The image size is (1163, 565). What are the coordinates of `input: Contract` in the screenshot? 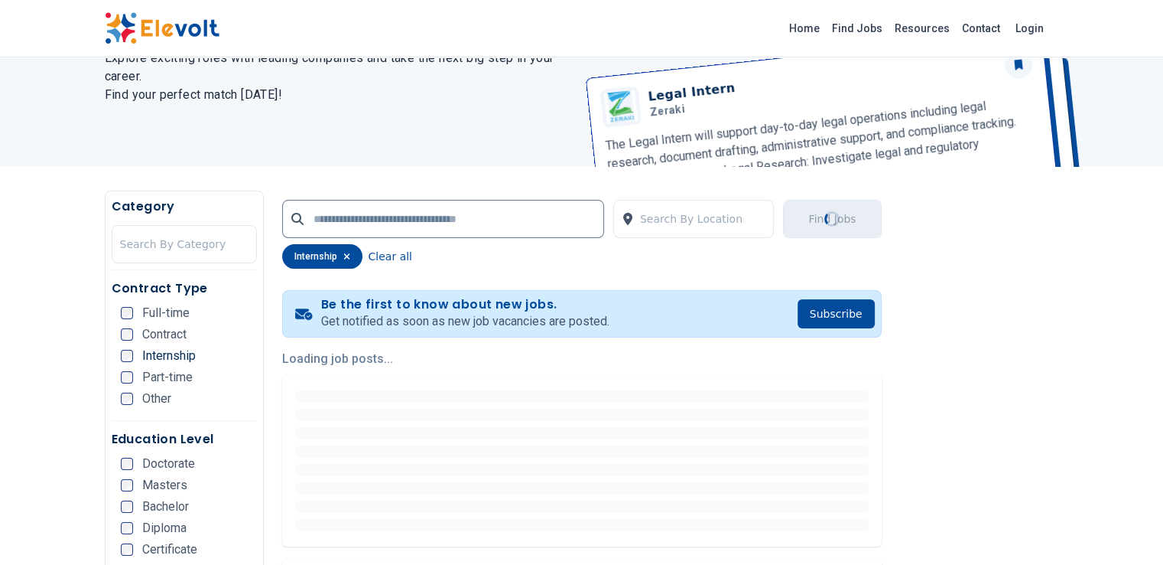 It's located at (127, 334).